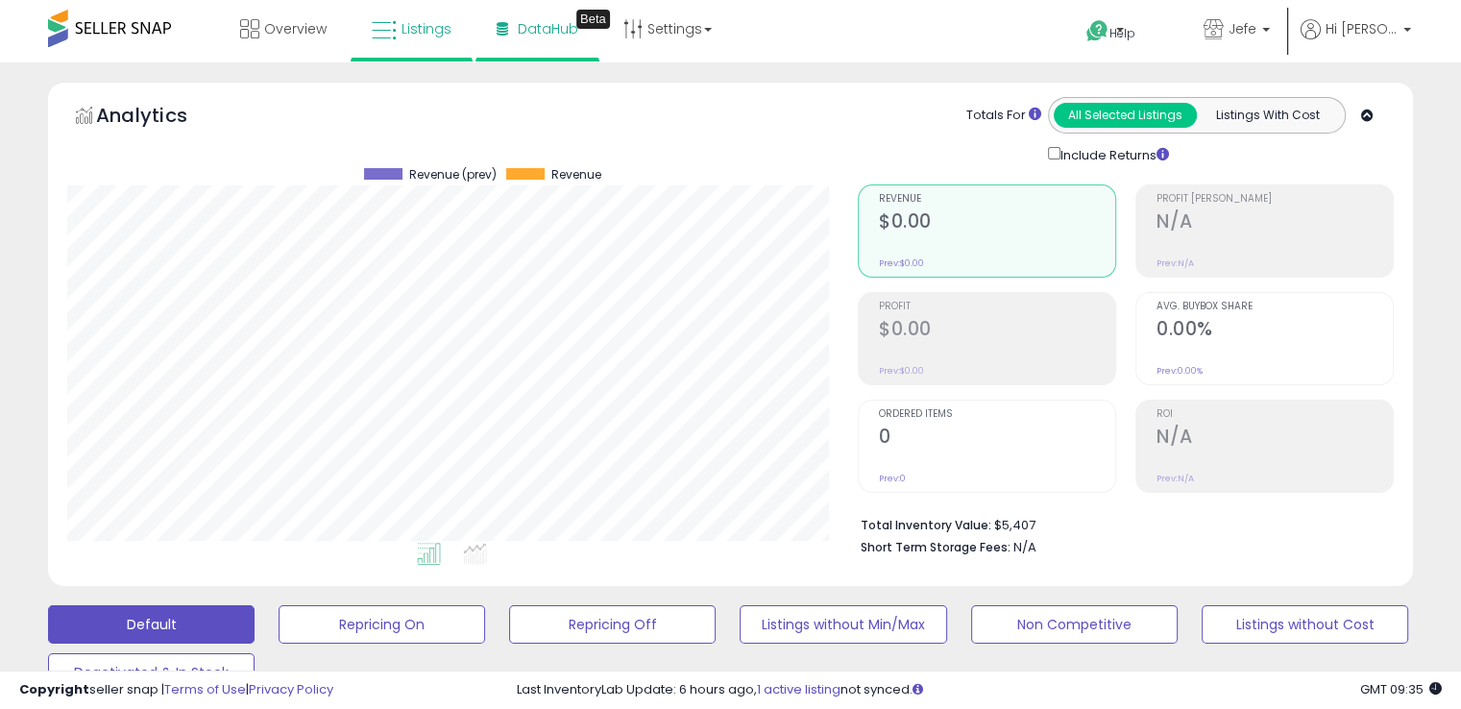  What do you see at coordinates (151, 672) in the screenshot?
I see `button: Deactivated & In Stock` at bounding box center [151, 672].